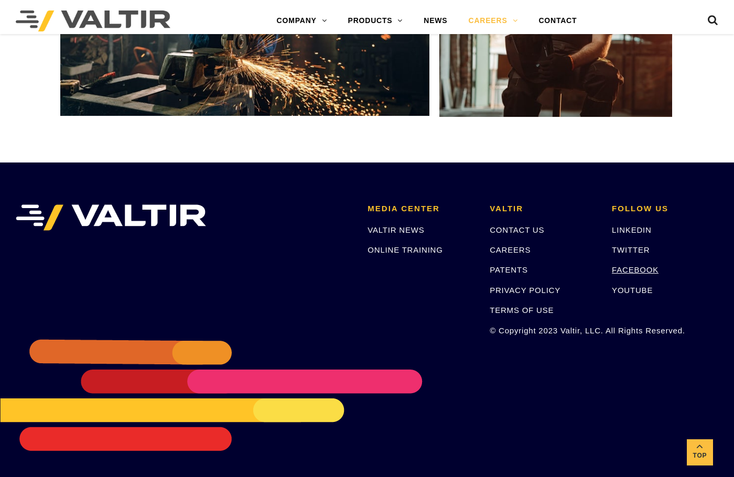  What do you see at coordinates (509, 270) in the screenshot?
I see `a: PATENTS` at bounding box center [509, 270].